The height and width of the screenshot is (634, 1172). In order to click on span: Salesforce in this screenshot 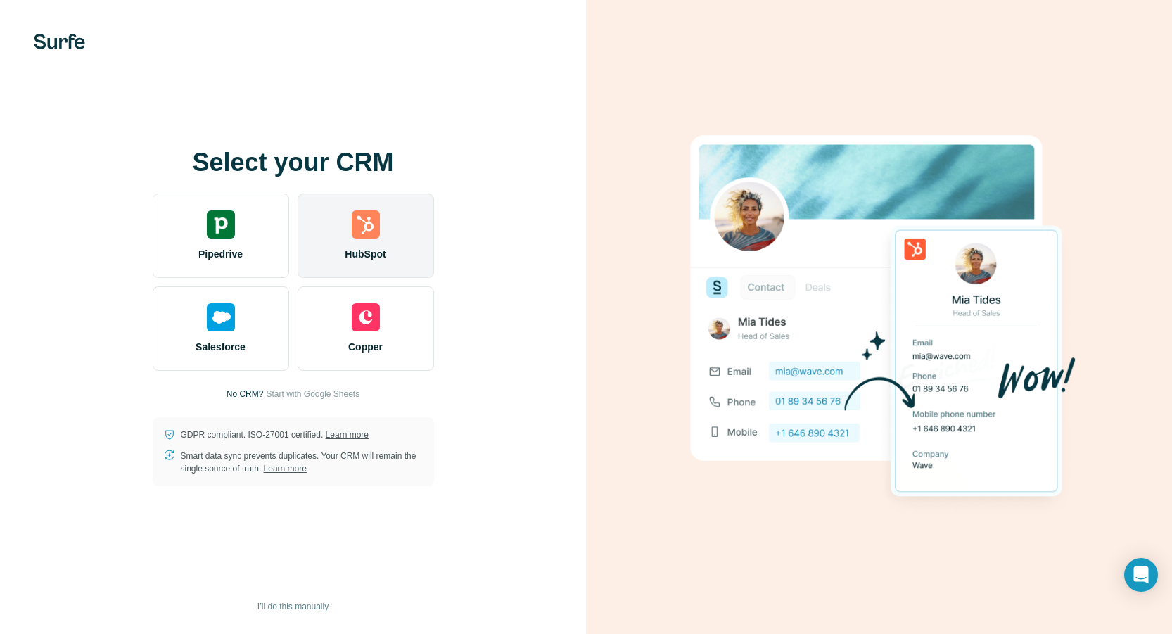, I will do `click(220, 347)`.